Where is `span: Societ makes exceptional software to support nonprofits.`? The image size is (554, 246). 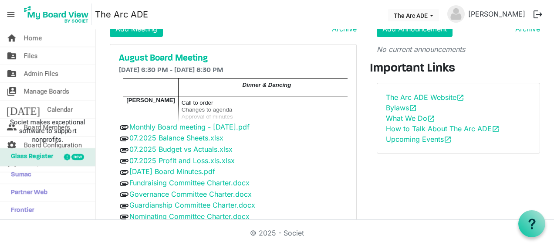
span: Societ makes exceptional software to support nonprofits. is located at coordinates (48, 131).